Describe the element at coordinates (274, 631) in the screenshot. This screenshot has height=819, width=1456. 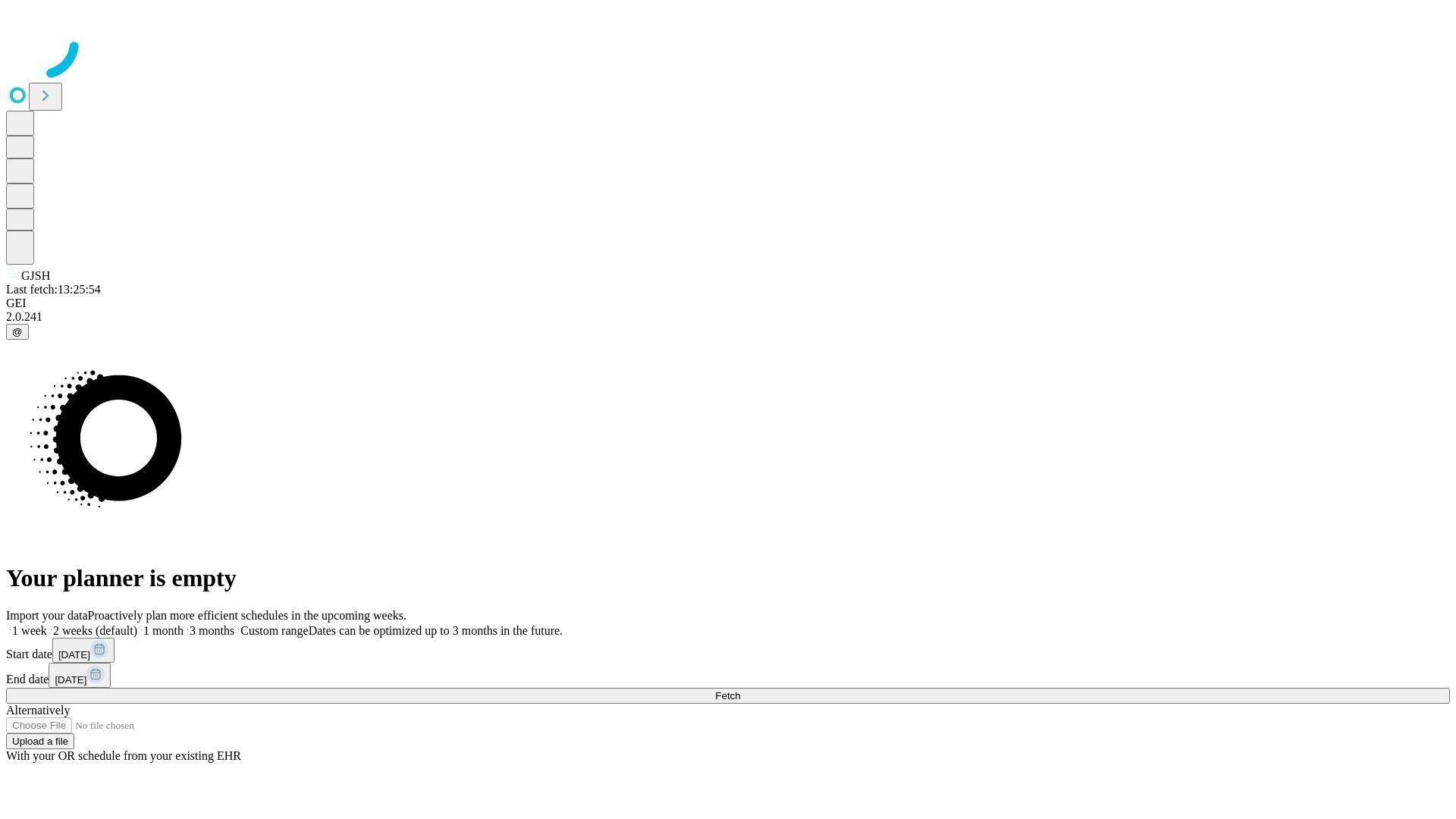
I see `span: Custom range` at that location.